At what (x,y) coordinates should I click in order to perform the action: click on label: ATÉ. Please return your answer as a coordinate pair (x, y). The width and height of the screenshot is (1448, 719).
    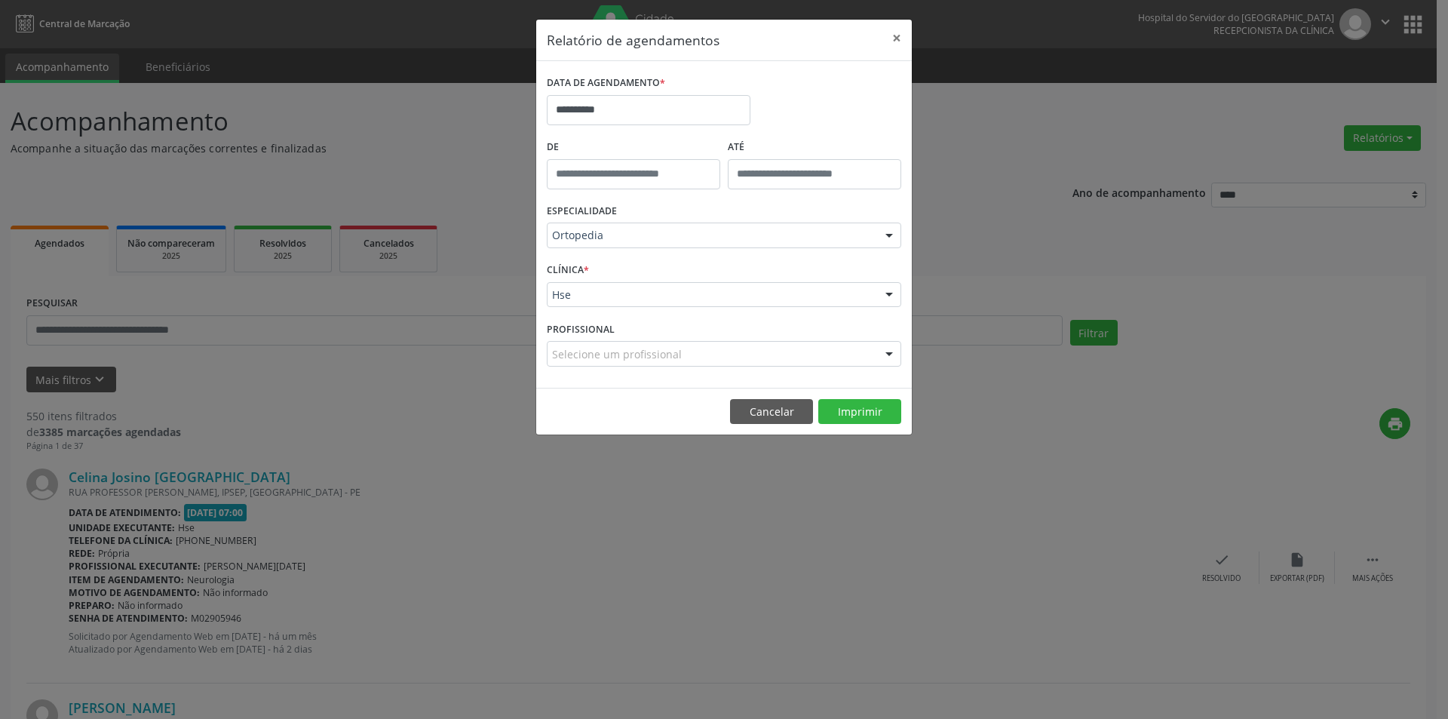
    Looking at the image, I should click on (814, 147).